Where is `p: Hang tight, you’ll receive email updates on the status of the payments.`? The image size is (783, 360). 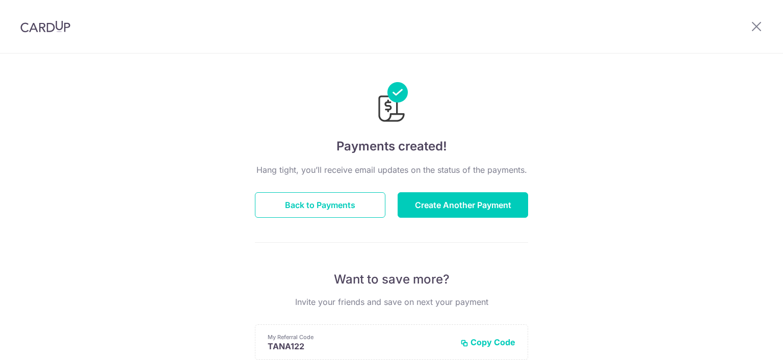 p: Hang tight, you’ll receive email updates on the status of the payments. is located at coordinates (391, 170).